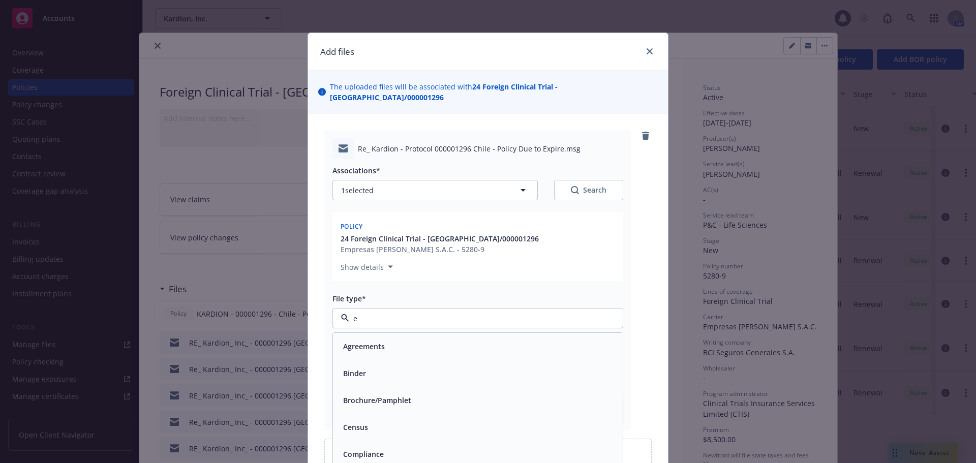  Describe the element at coordinates (363, 454) in the screenshot. I see `button: Compliance` at that location.